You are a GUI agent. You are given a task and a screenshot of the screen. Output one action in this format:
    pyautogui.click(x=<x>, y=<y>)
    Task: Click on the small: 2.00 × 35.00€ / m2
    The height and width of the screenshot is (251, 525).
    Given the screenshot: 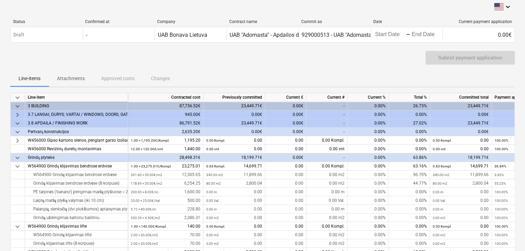 What is the action you would take?
    pyautogui.click(x=144, y=243)
    